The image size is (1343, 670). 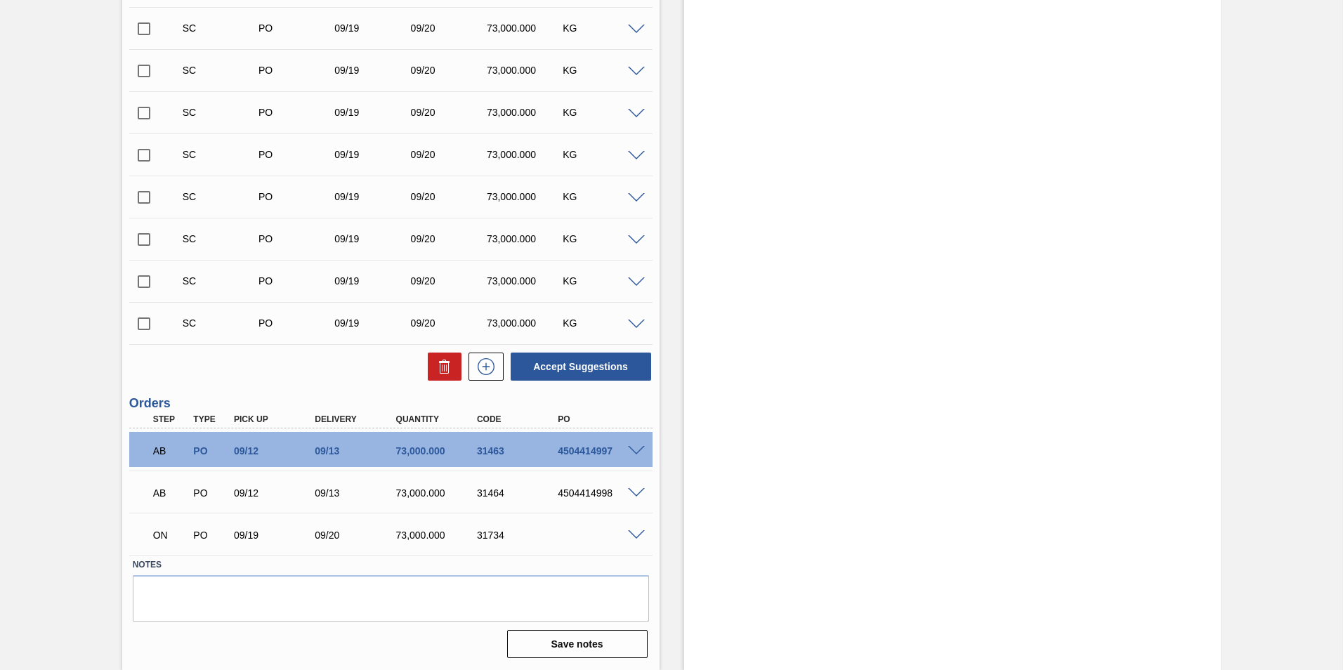 I want to click on div: Code, so click(x=519, y=419).